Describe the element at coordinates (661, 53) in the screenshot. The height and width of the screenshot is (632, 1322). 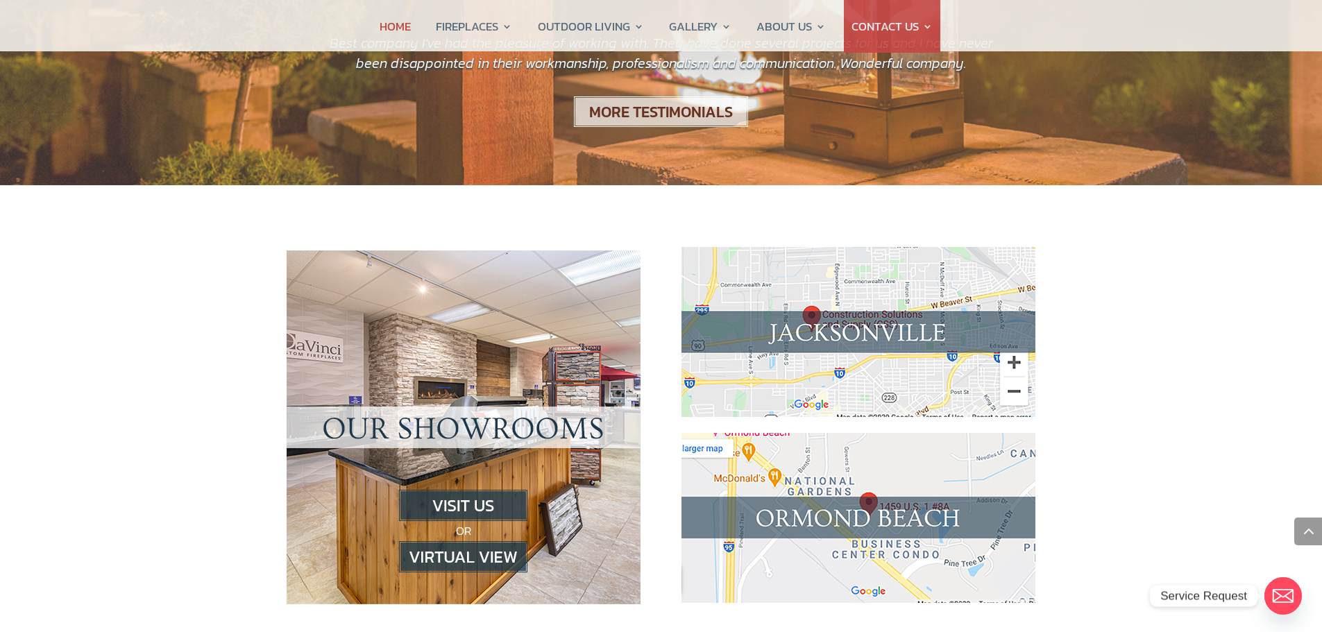
I see `span: Best company I’ve had the pleasure of working with. They have done several projects for us and I ...` at that location.